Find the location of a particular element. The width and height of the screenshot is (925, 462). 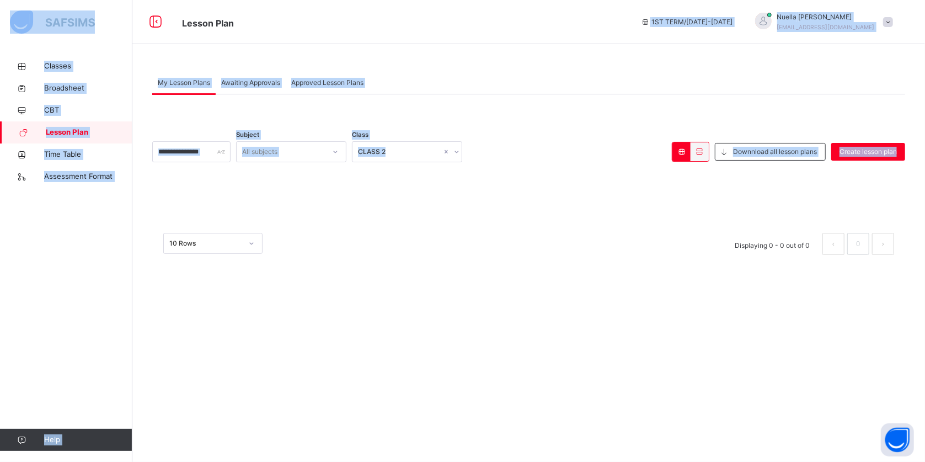

img: safsims is located at coordinates (52, 22).